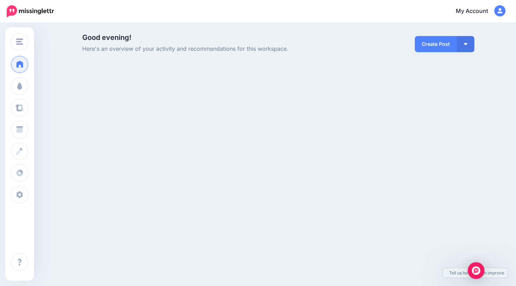  Describe the element at coordinates (20, 42) in the screenshot. I see `img: menu.png` at that location.